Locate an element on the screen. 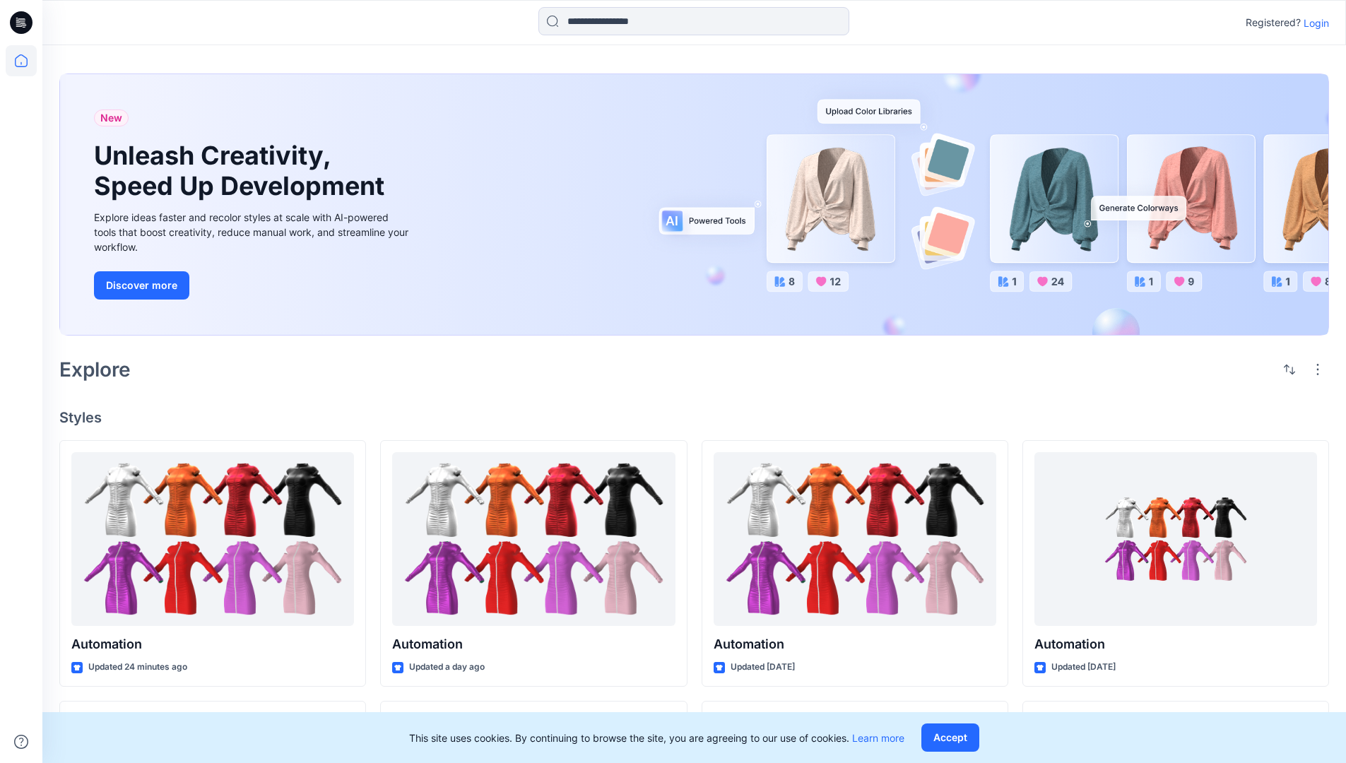 The width and height of the screenshot is (1346, 763). p: Updated 24 minutes ago is located at coordinates (138, 667).